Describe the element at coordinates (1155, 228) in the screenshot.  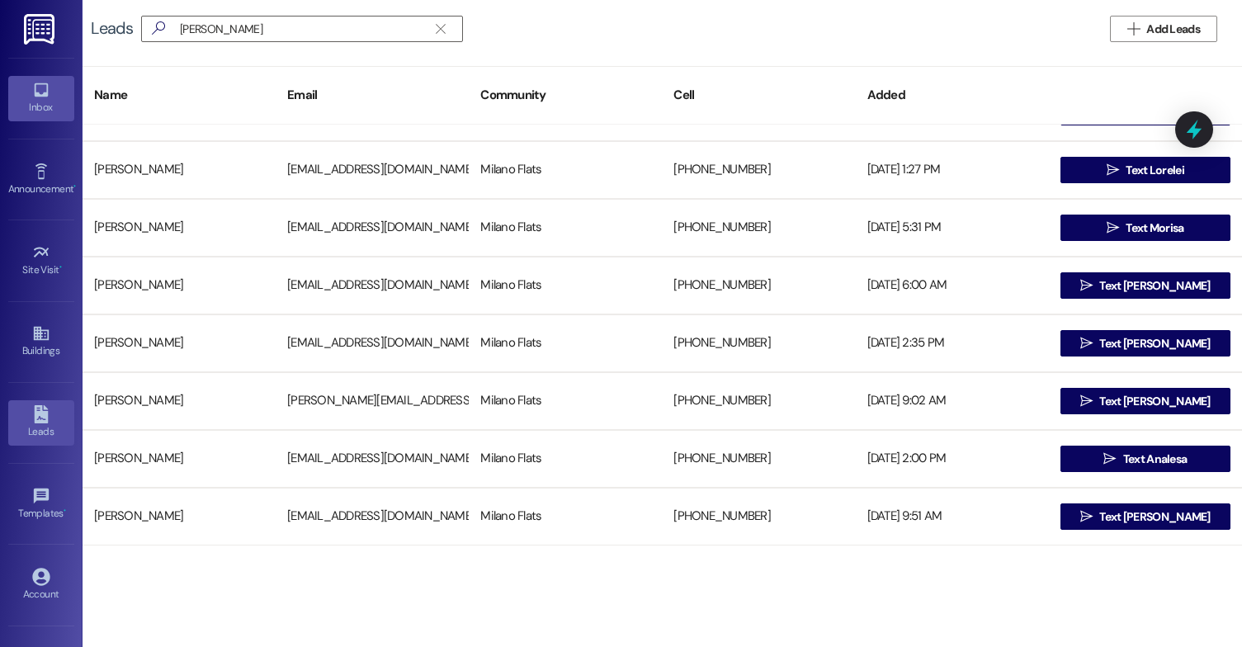
I see `span: Text Morisa` at that location.